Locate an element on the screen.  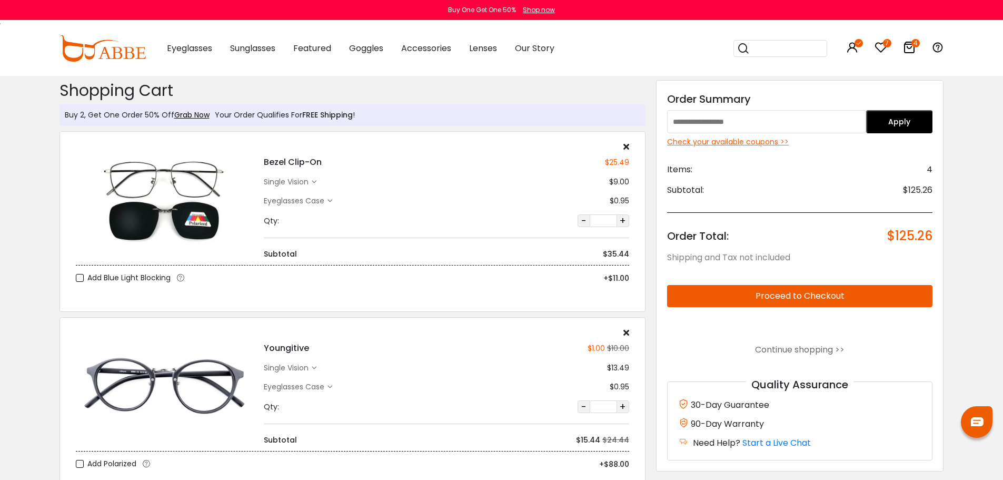
button: Proceed to Checkout is located at coordinates (800, 296).